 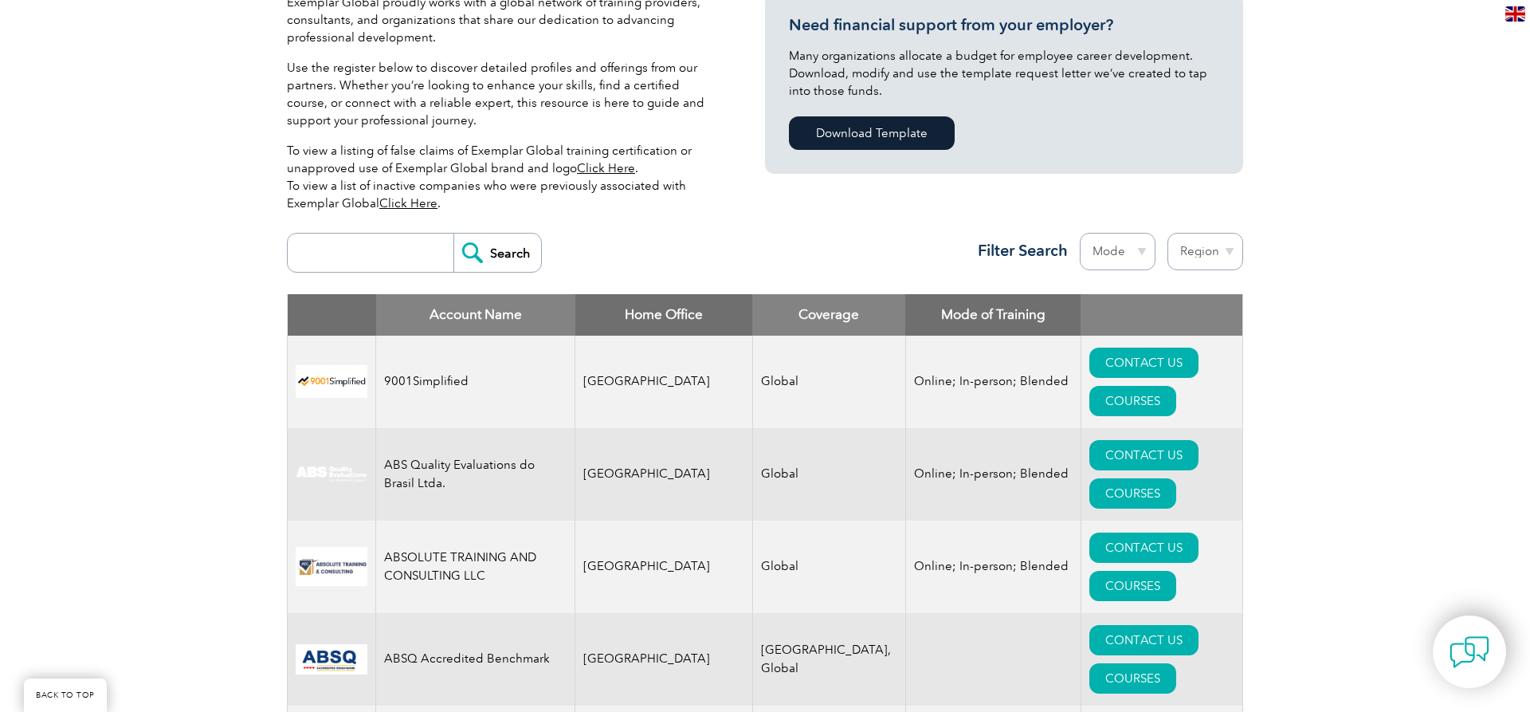 What do you see at coordinates (1161, 315) in the screenshot?
I see `th: : activate to sort column ascending` at bounding box center [1161, 315].